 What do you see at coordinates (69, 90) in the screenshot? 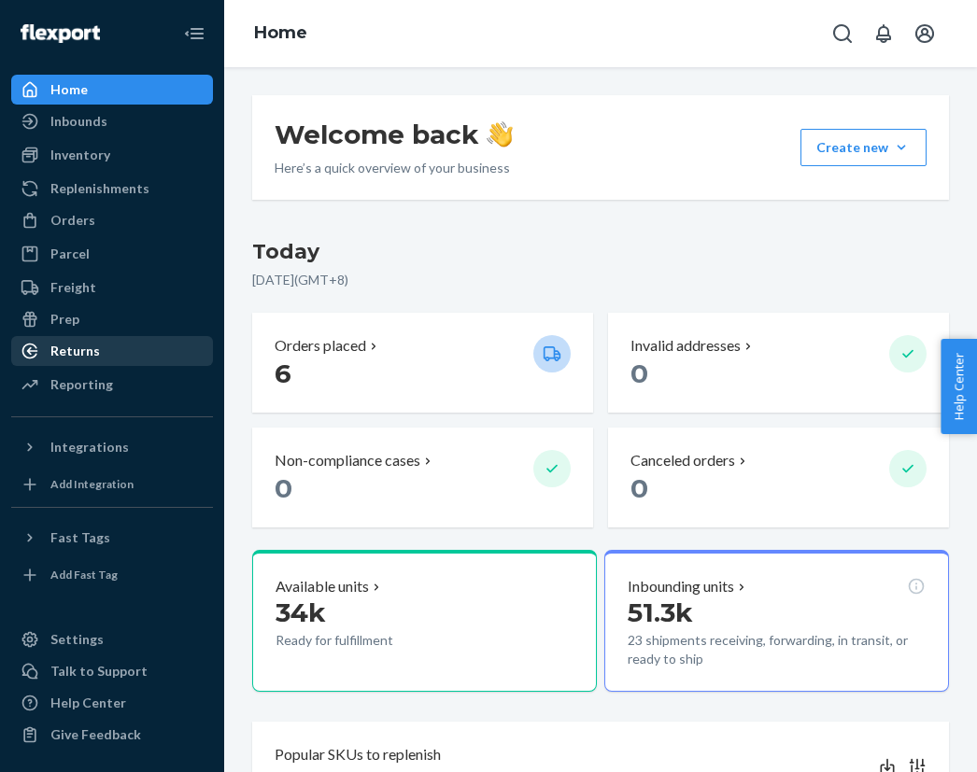
I see `div: Home` at bounding box center [69, 90].